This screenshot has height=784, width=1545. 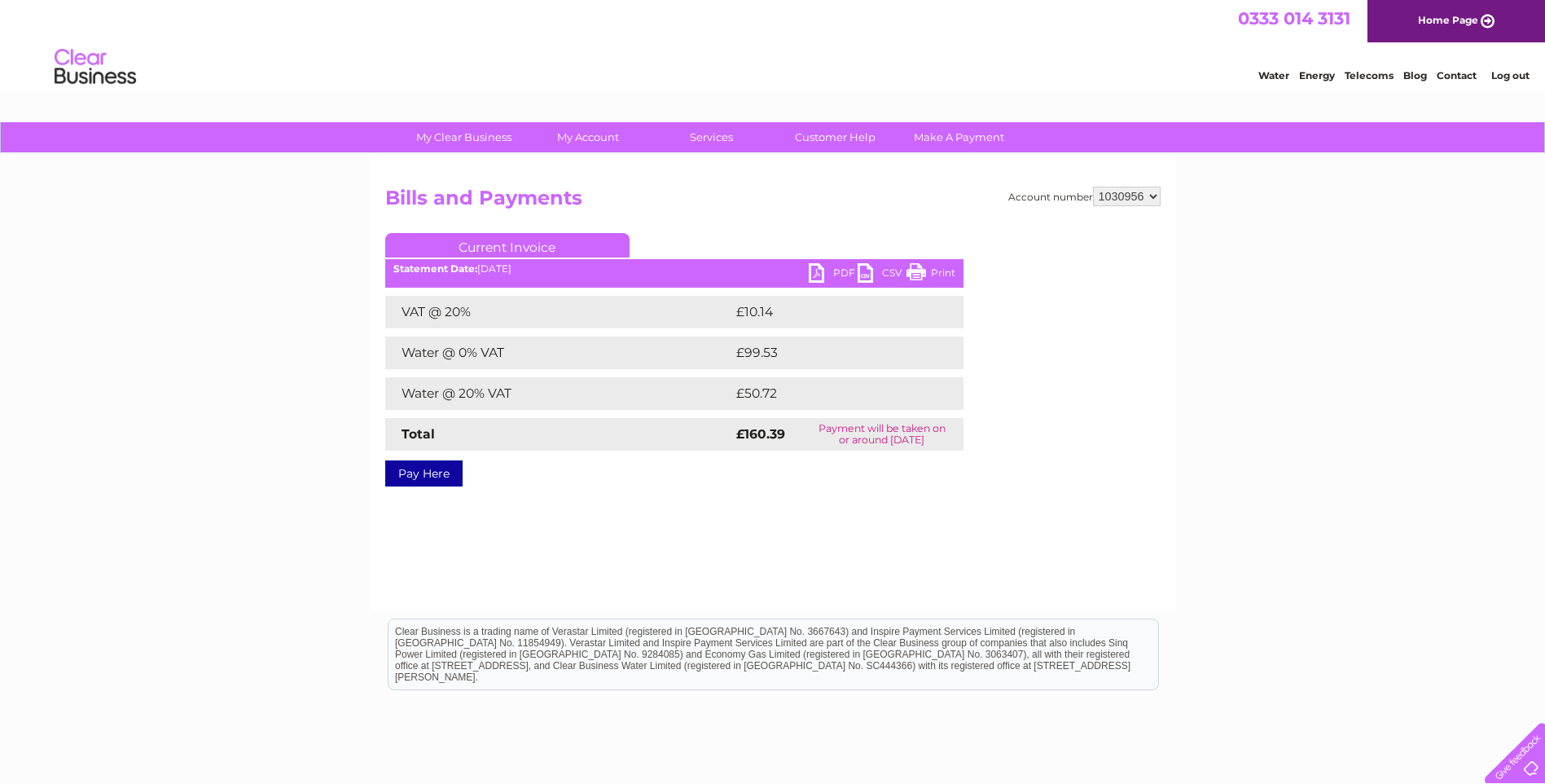 I want to click on a: PDF, so click(x=833, y=275).